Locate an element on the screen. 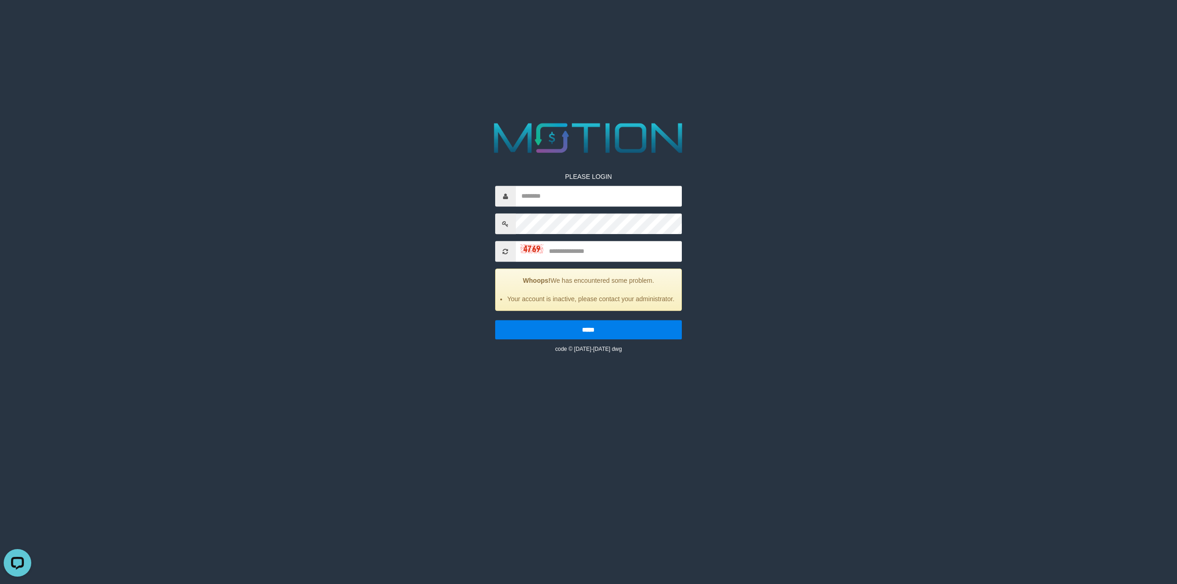 This screenshot has width=1177, height=584. button: Open LiveChat chat widget is located at coordinates (17, 17).